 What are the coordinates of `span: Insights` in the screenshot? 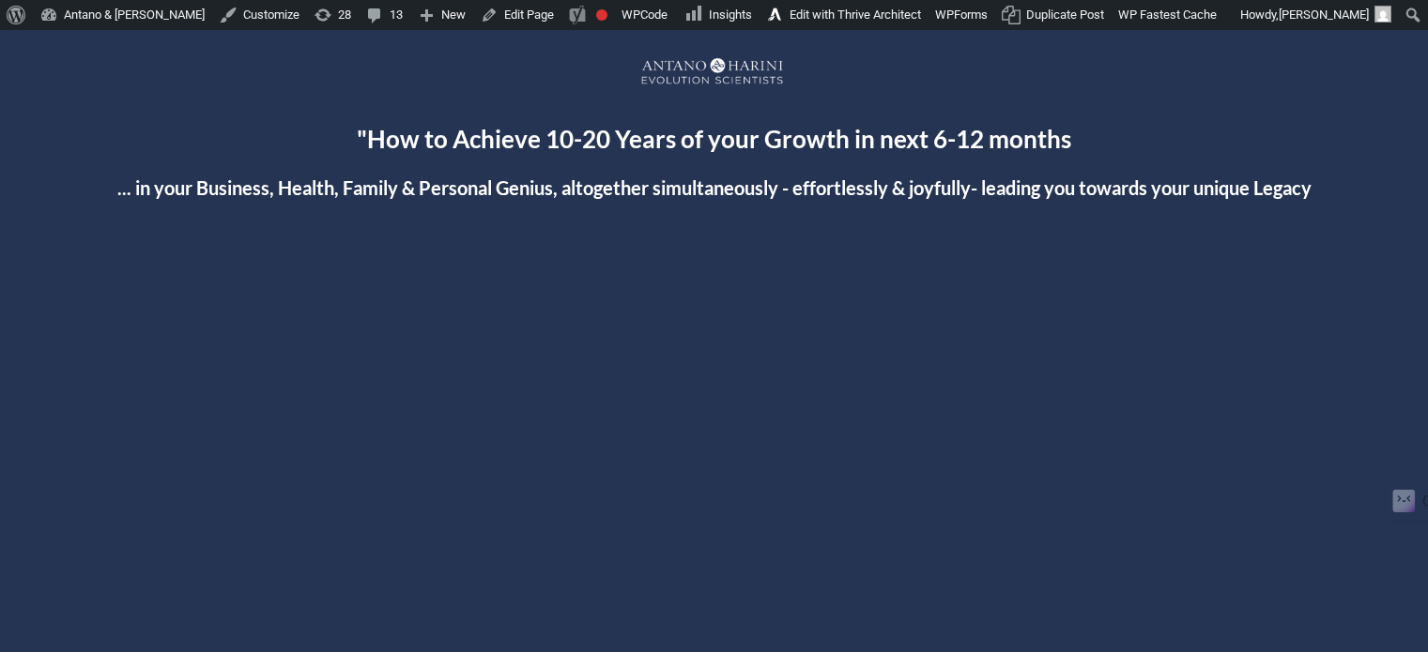 It's located at (730, 14).